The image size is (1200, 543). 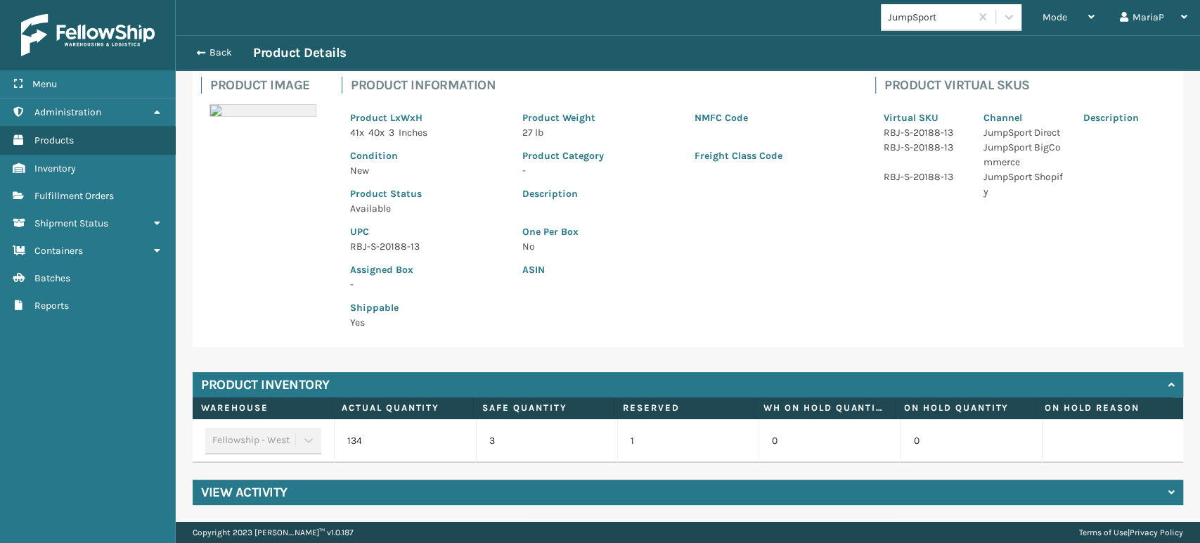 I want to click on p: JumpSport BigCommerce, so click(x=1025, y=155).